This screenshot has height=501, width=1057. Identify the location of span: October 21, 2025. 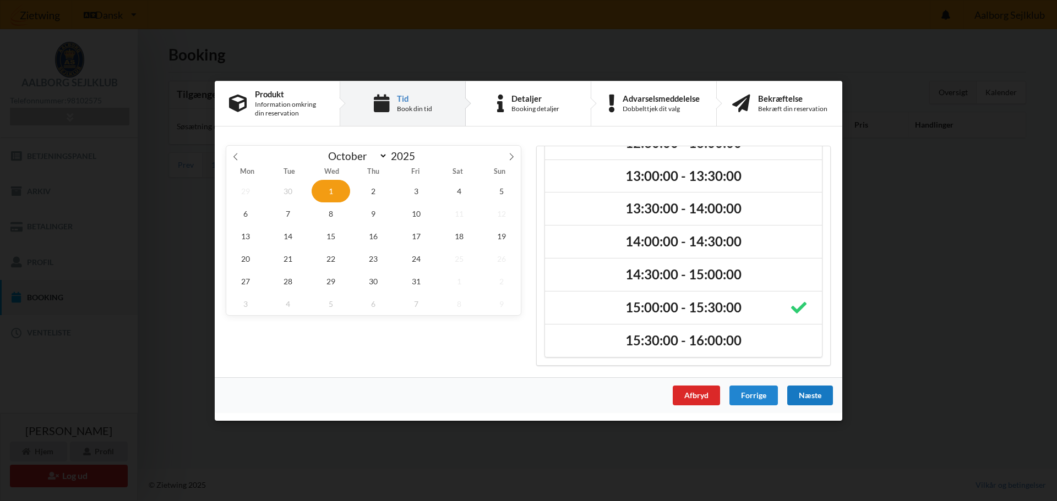
(288, 258).